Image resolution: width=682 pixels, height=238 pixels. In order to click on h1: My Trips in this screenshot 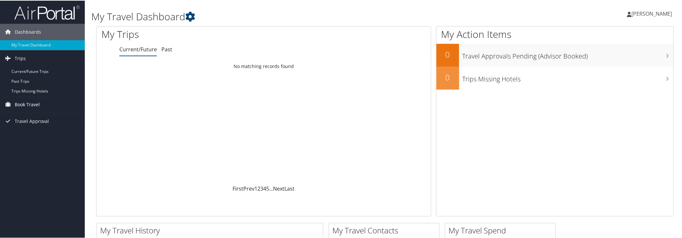, I will do `click(194, 34)`.